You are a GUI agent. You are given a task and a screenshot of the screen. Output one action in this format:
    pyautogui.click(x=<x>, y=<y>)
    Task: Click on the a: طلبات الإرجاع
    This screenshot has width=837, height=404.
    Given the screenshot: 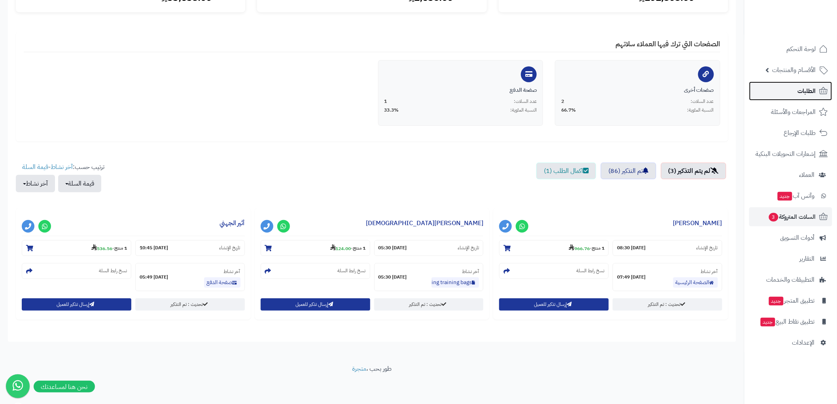 What is the action you would take?
    pyautogui.click(x=790, y=133)
    